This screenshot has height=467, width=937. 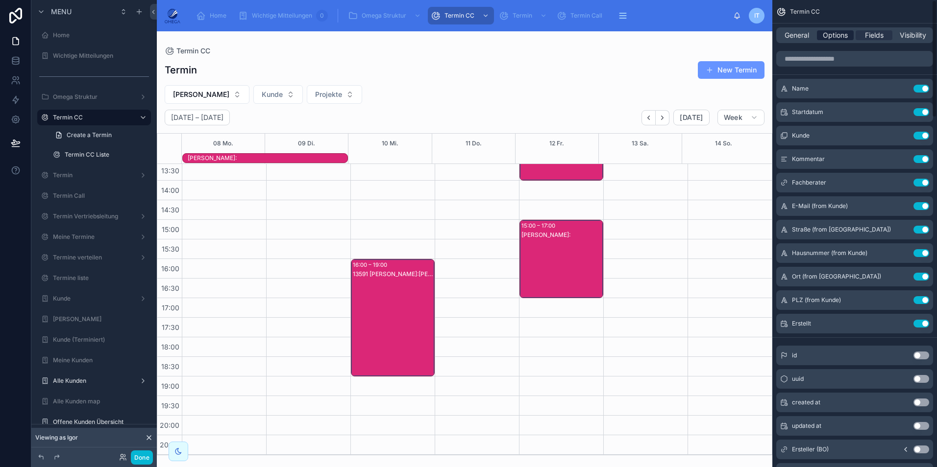 I want to click on span: Fields, so click(x=874, y=35).